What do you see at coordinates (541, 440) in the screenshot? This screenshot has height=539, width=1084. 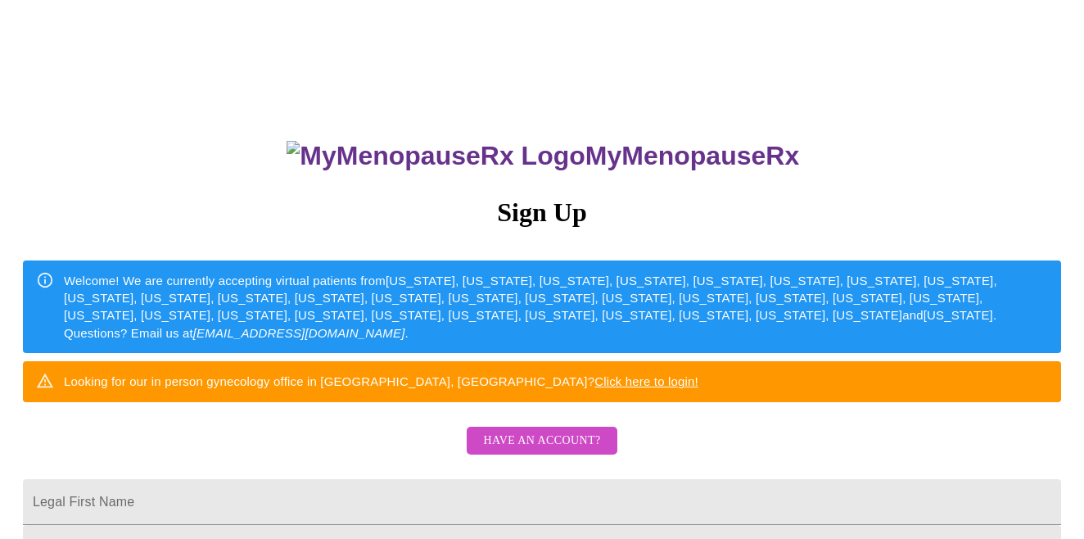 I see `button: Have an account?` at bounding box center [541, 440].